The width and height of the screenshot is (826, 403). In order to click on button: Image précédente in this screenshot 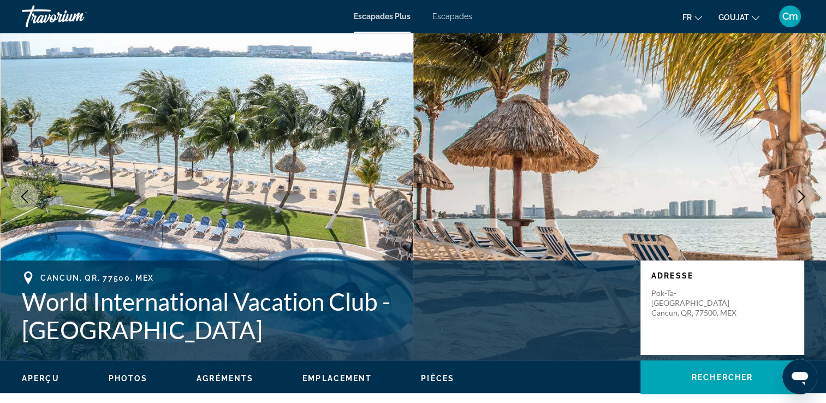, I will do `click(25, 197)`.